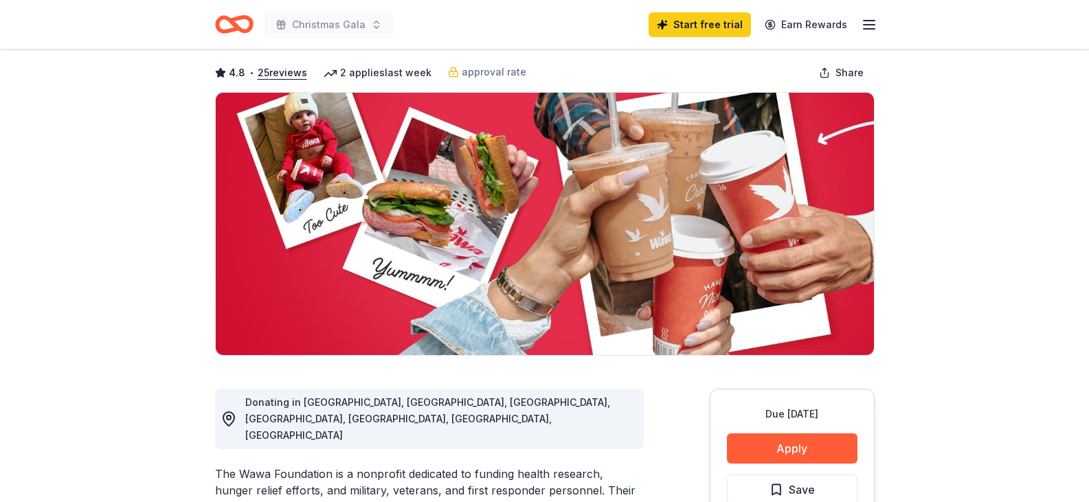  Describe the element at coordinates (487, 72) in the screenshot. I see `a: approval rate` at that location.